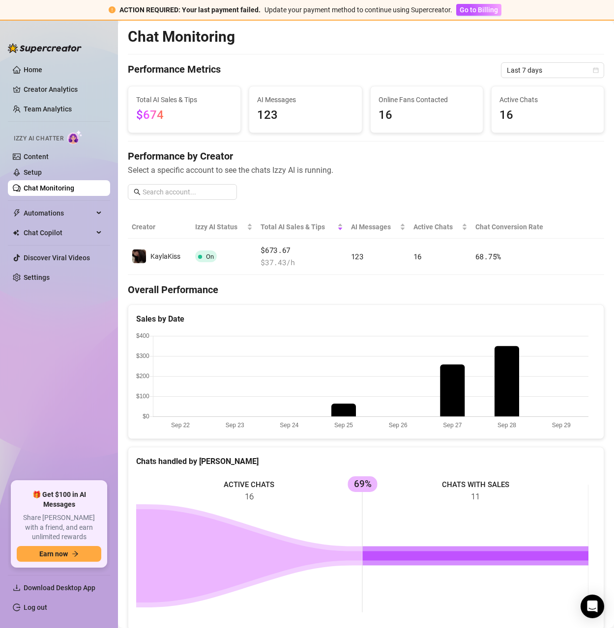 The height and width of the screenshot is (628, 614). I want to click on span: exclamation-circle, so click(112, 10).